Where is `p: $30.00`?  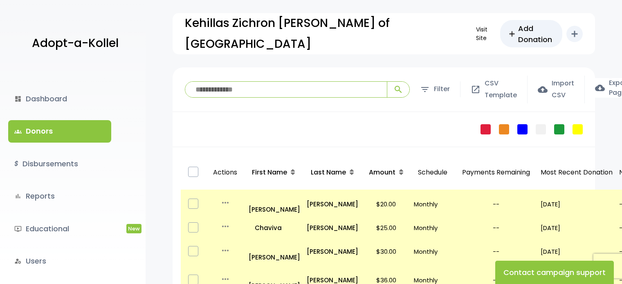
p: $30.00 is located at coordinates (386, 251).